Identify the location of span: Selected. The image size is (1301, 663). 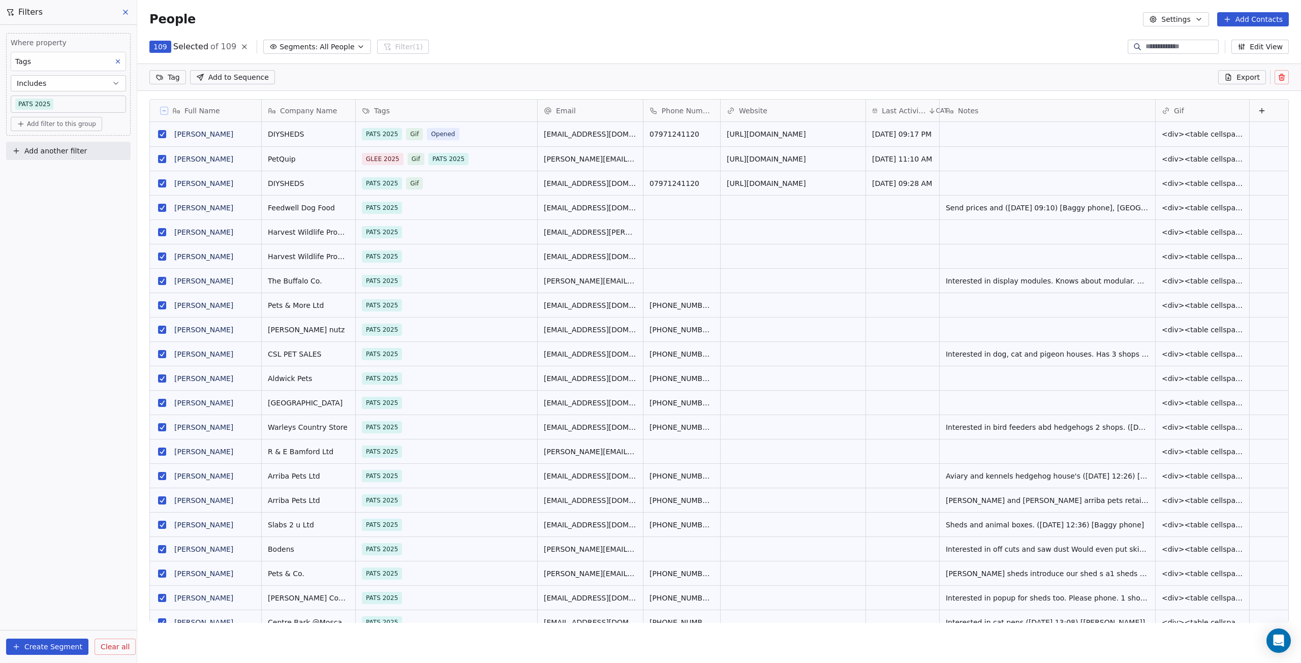
(191, 47).